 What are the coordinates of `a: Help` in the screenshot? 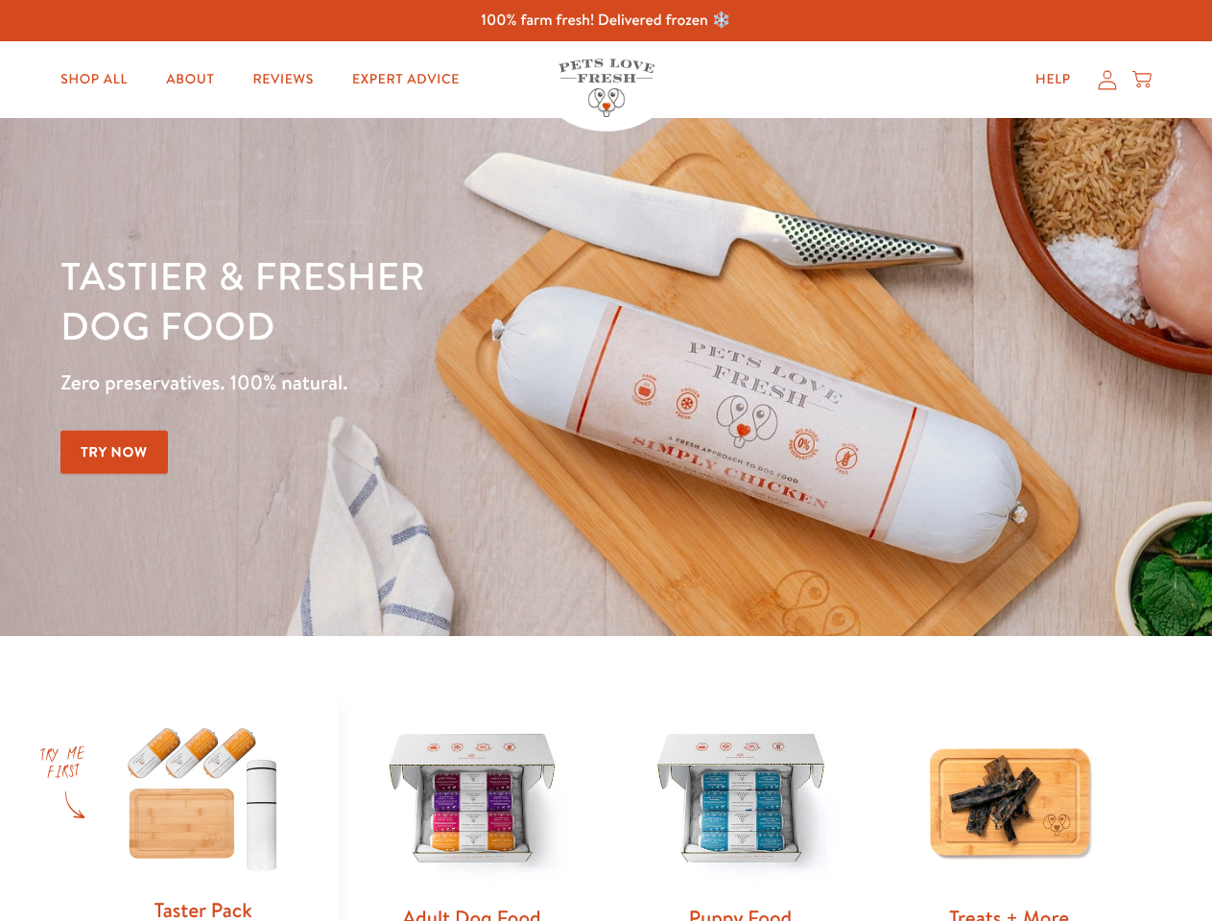 It's located at (1053, 80).